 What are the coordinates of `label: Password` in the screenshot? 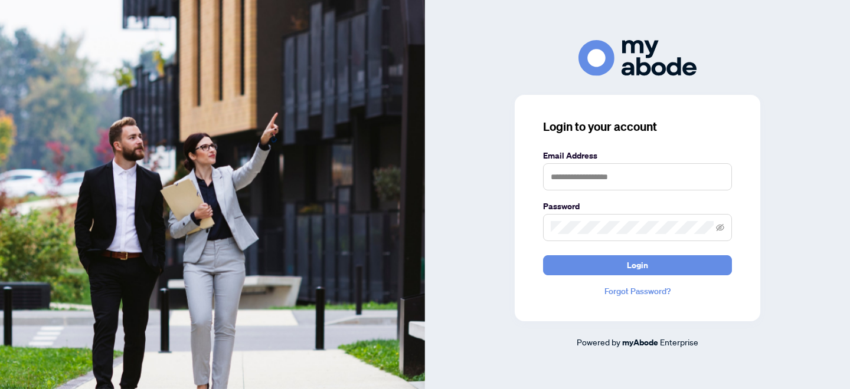 It's located at (637, 207).